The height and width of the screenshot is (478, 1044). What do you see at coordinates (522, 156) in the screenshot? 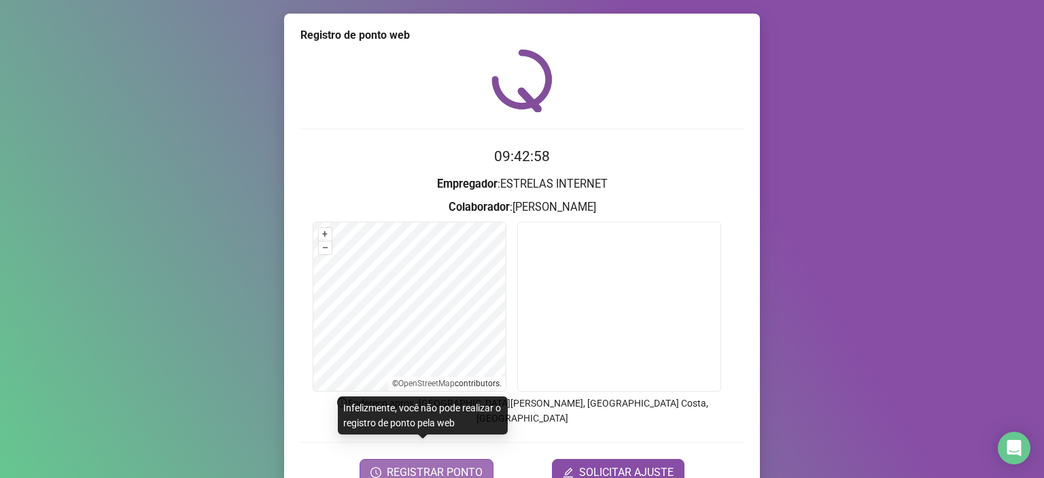
I see `time: 09:42:58` at bounding box center [522, 156].